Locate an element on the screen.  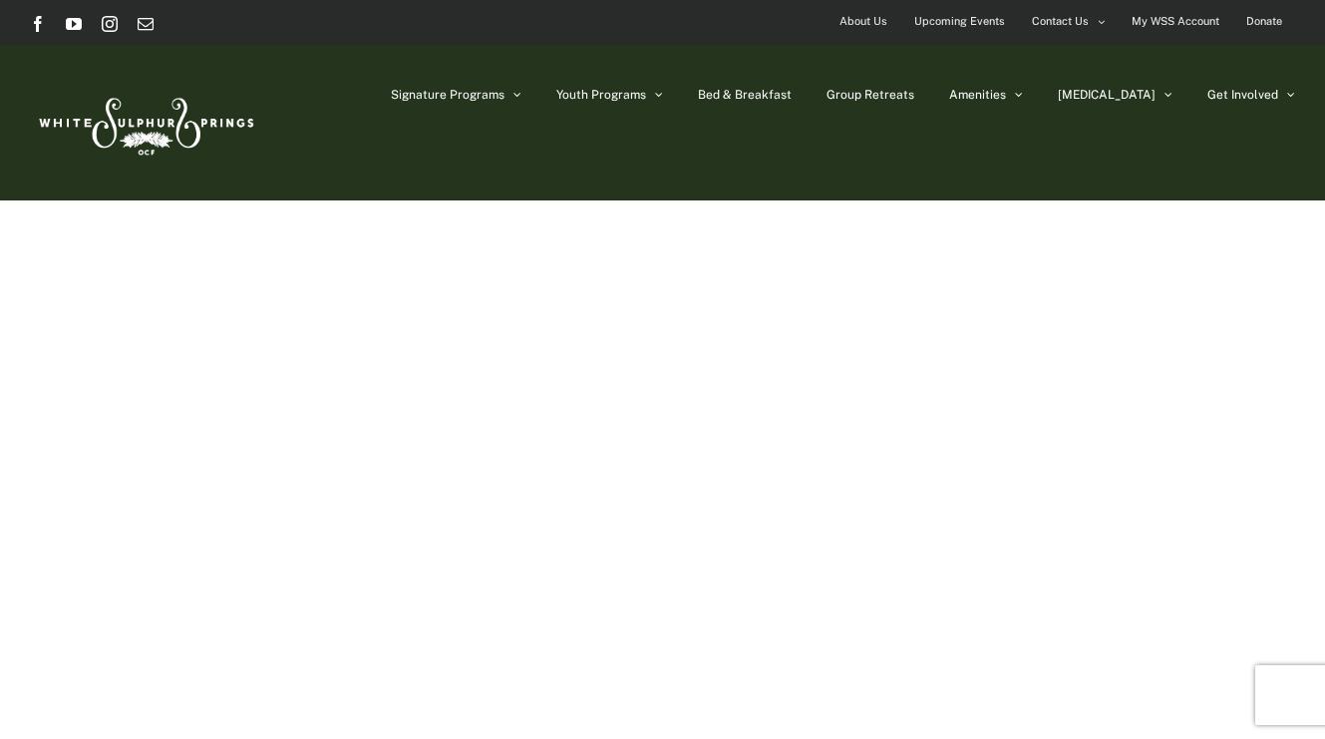
span: Contact Us is located at coordinates (1060, 21).